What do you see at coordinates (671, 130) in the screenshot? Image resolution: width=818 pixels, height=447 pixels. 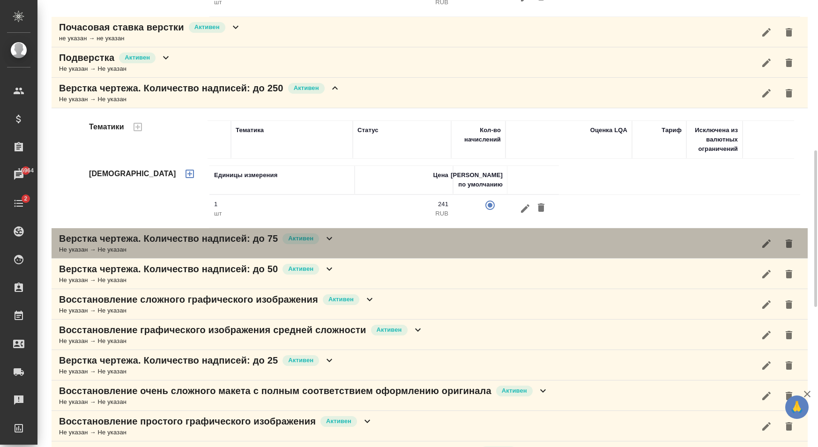 I see `div: Тариф` at bounding box center [671, 130].